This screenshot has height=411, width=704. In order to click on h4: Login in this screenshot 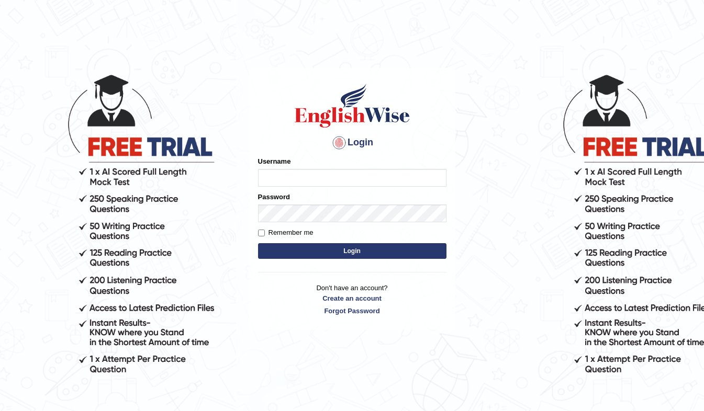, I will do `click(352, 143)`.